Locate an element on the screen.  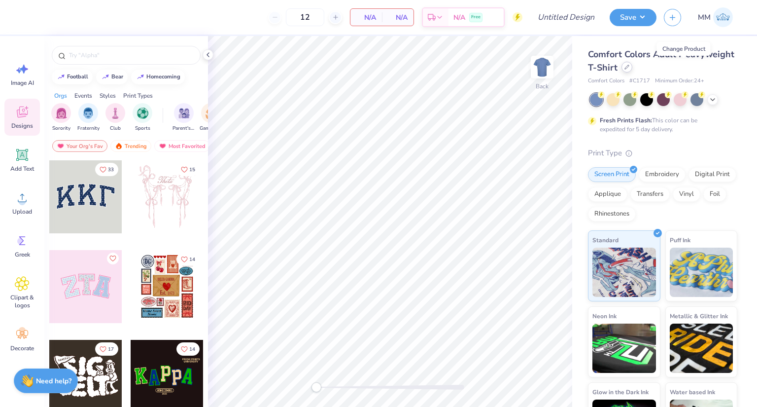
div: Trending is located at coordinates (131, 146).